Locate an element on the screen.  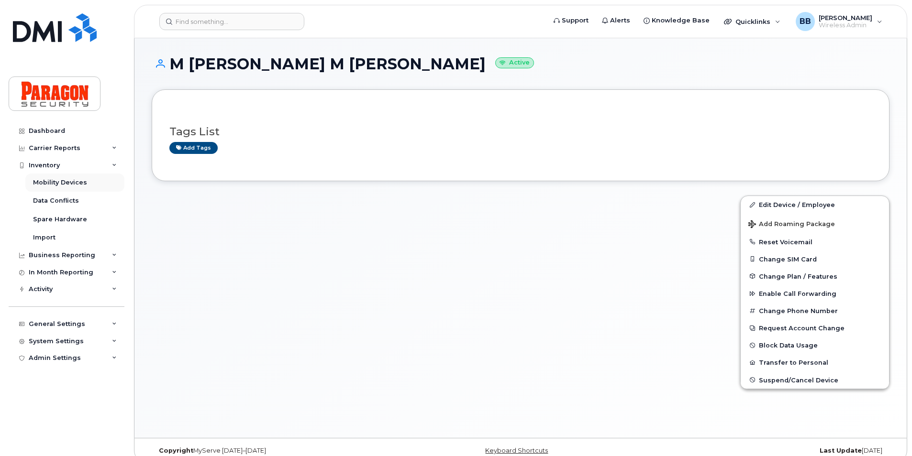
button: Reset Voicemail is located at coordinates (815, 242).